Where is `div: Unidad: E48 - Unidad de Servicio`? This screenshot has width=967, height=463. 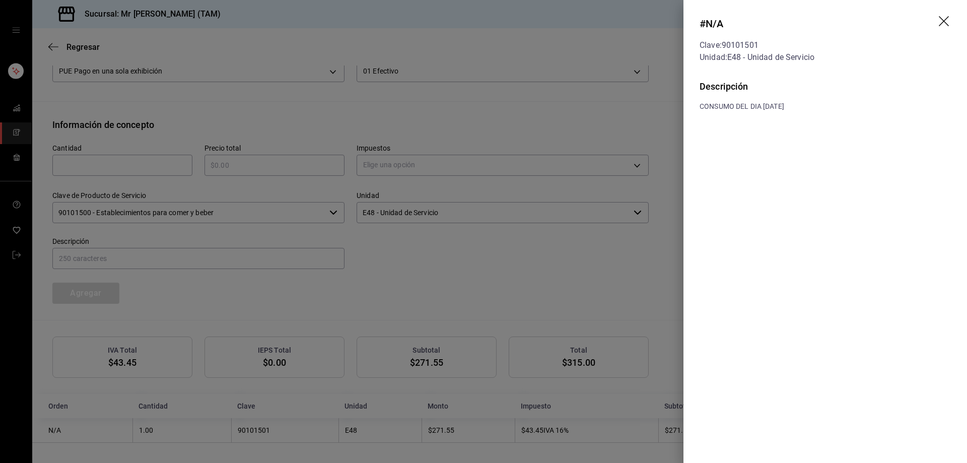 div: Unidad: E48 - Unidad de Servicio is located at coordinates (757, 57).